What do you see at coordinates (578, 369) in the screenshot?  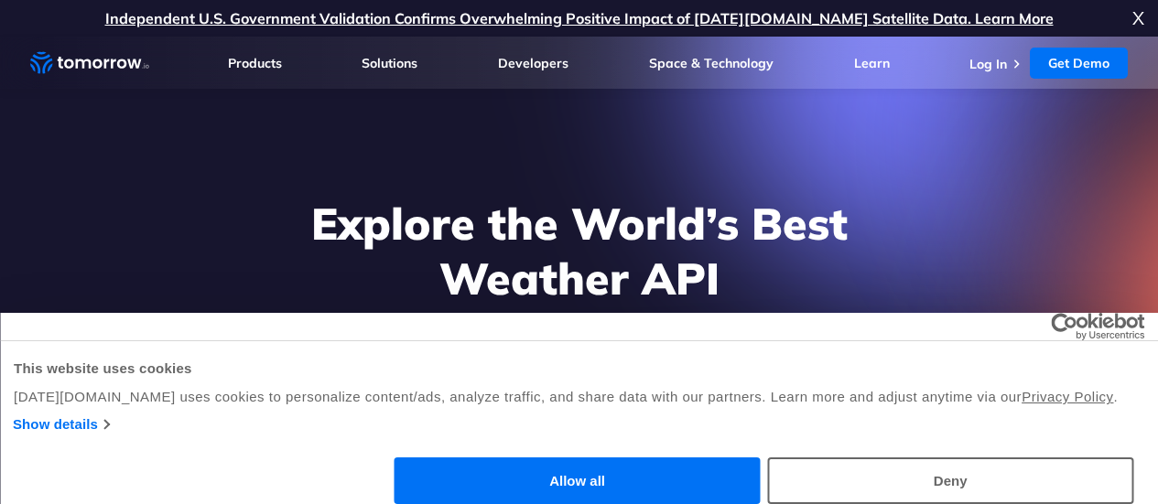 I see `div: This website uses cookies` at bounding box center [578, 369].